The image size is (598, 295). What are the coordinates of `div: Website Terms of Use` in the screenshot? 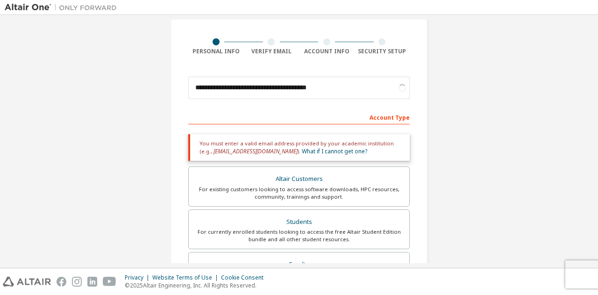 It's located at (187, 278).